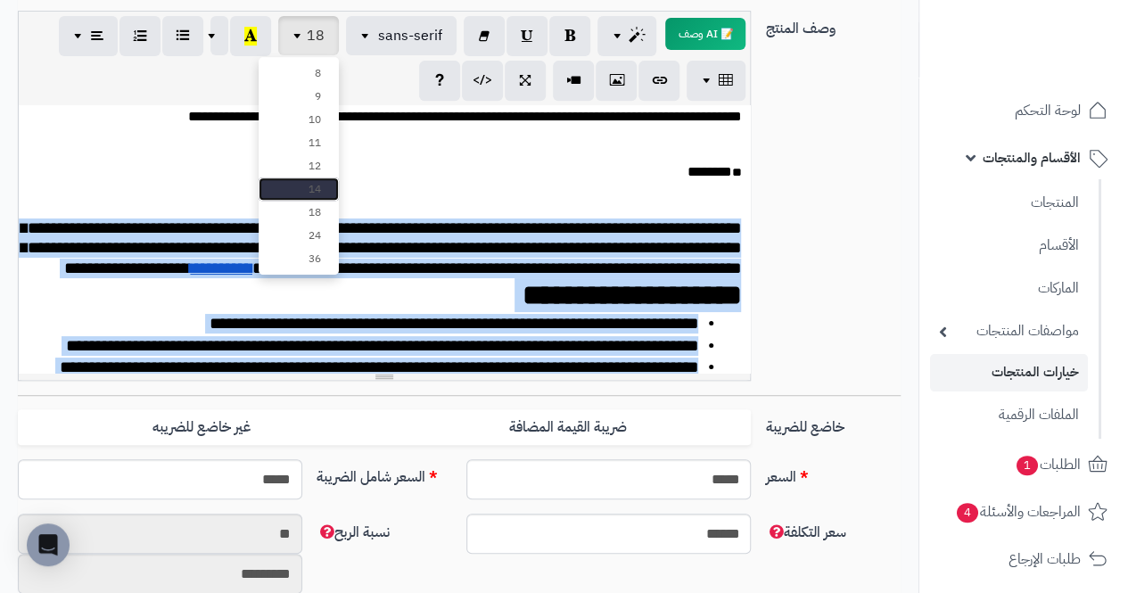  What do you see at coordinates (1023, 464) in the screenshot?
I see `a: الطلبات1` at bounding box center [1023, 464].